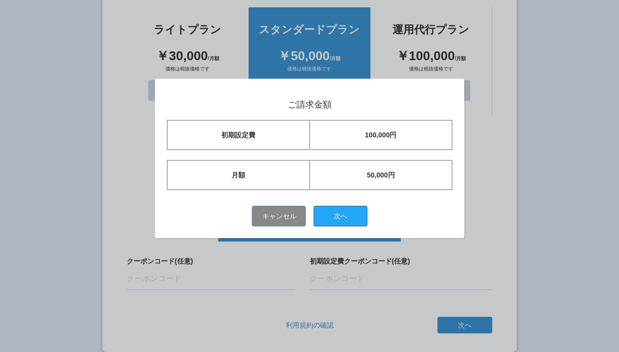 The image size is (619, 352). Describe the element at coordinates (309, 105) in the screenshot. I see `h1: ご請求金額` at that location.